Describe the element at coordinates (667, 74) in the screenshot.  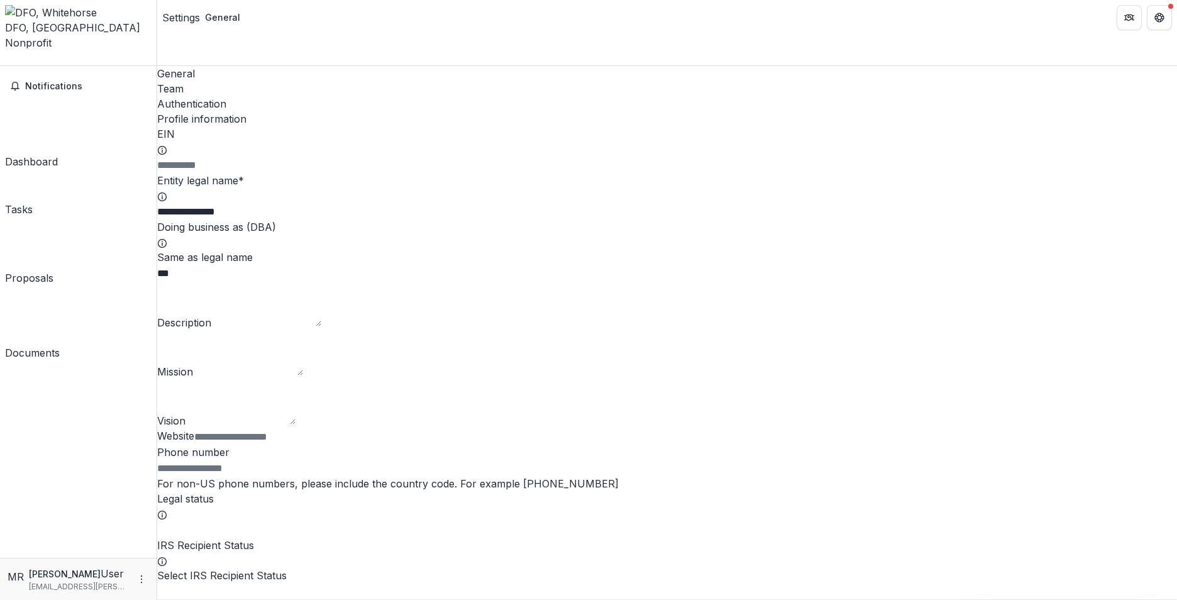
I see `a: General` at that location.